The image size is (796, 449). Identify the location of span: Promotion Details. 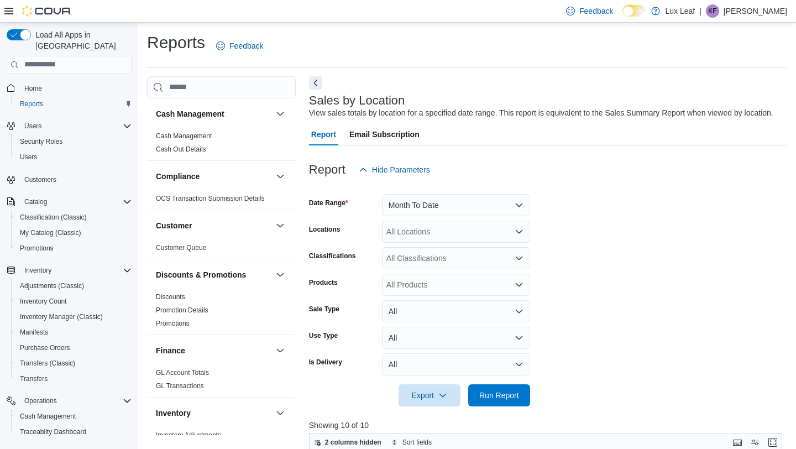
(182, 310).